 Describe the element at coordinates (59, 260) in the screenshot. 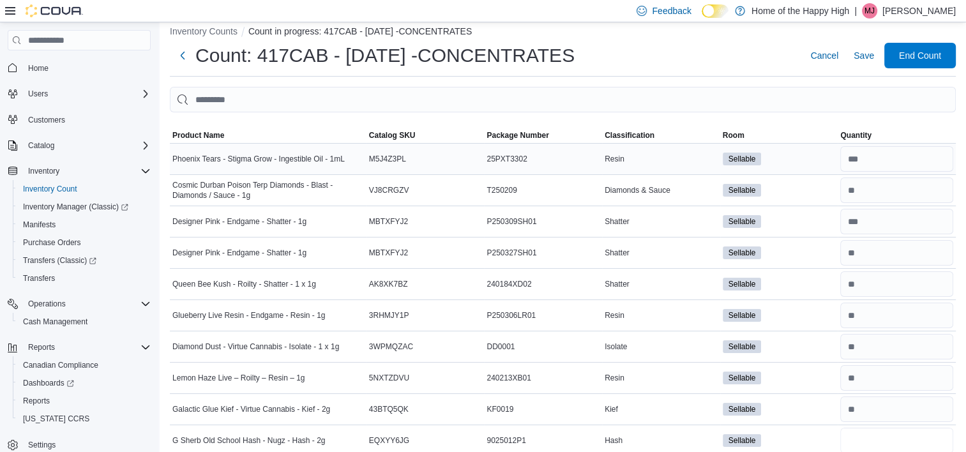

I see `span: Transfers (Classic)` at that location.